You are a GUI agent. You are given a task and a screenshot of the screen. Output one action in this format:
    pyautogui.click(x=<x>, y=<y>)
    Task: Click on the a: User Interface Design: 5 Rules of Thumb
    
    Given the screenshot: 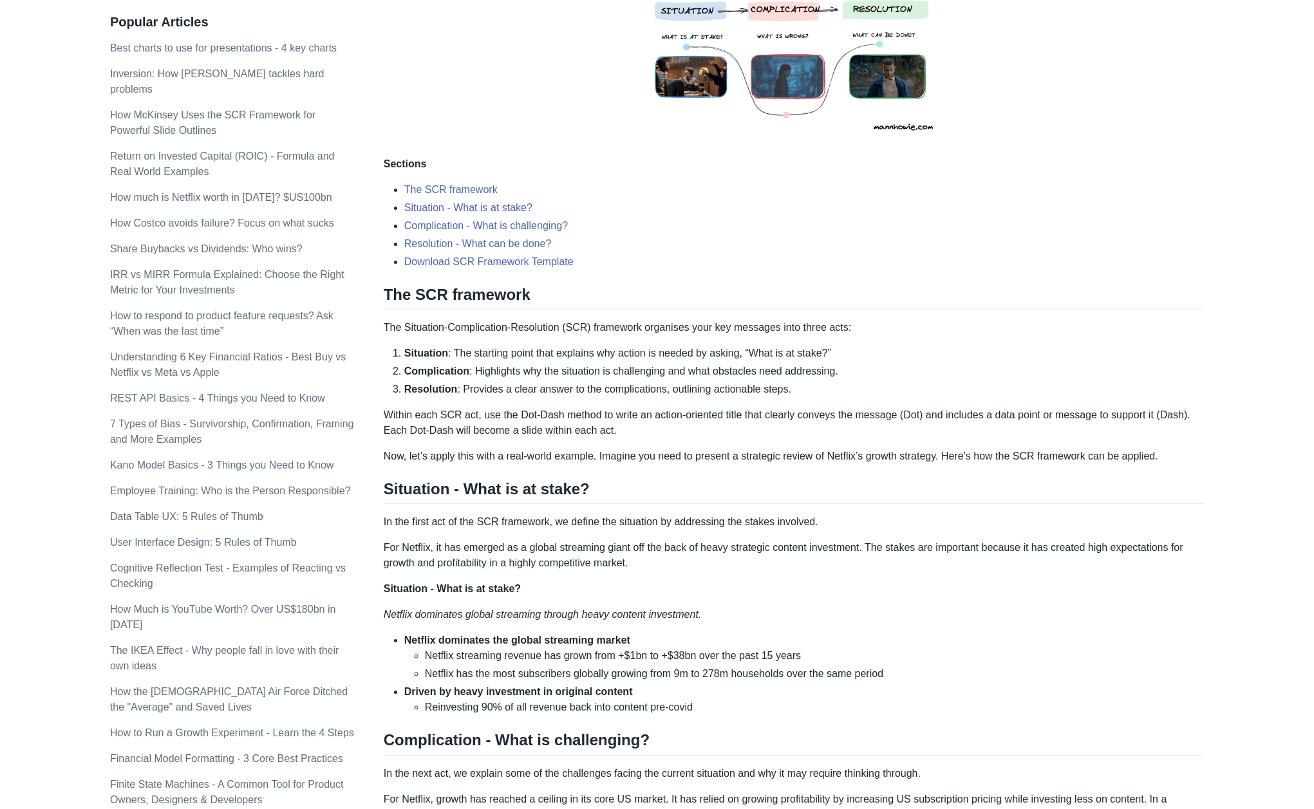 What is the action you would take?
    pyautogui.click(x=203, y=542)
    